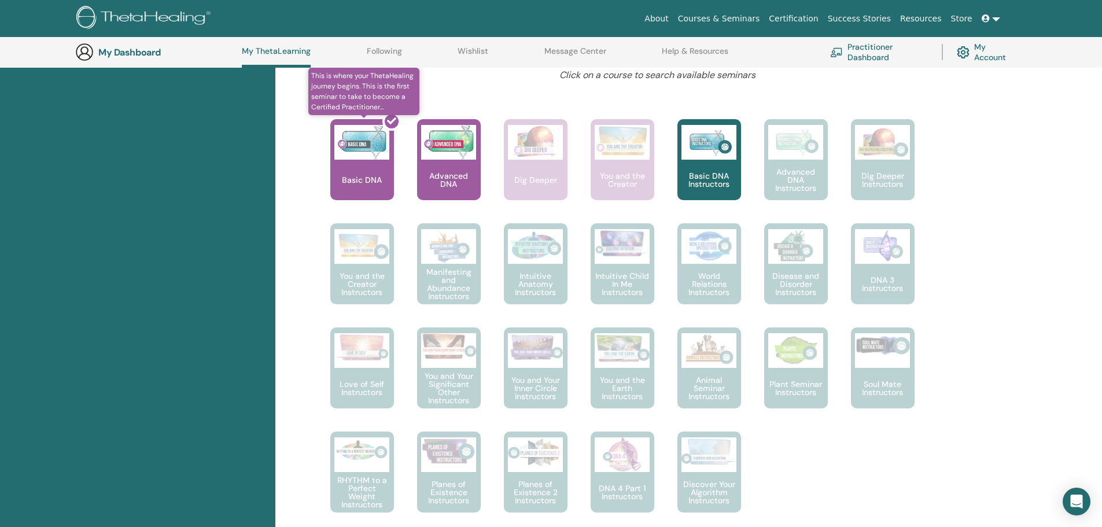 This screenshot has width=1102, height=527. Describe the element at coordinates (656, 19) in the screenshot. I see `a: About` at that location.